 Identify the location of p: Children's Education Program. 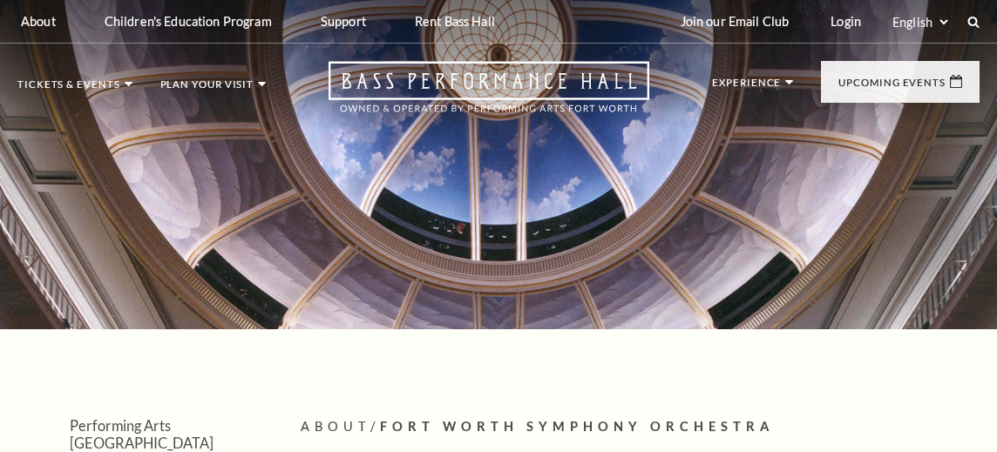
(188, 21).